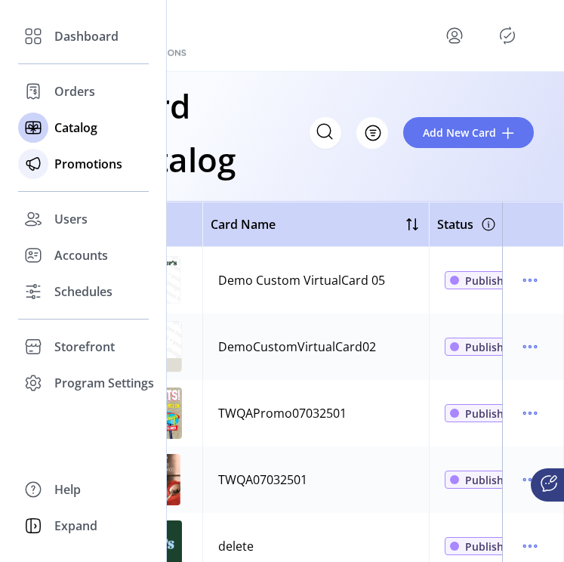 The height and width of the screenshot is (562, 564). I want to click on span: Add New Card, so click(459, 132).